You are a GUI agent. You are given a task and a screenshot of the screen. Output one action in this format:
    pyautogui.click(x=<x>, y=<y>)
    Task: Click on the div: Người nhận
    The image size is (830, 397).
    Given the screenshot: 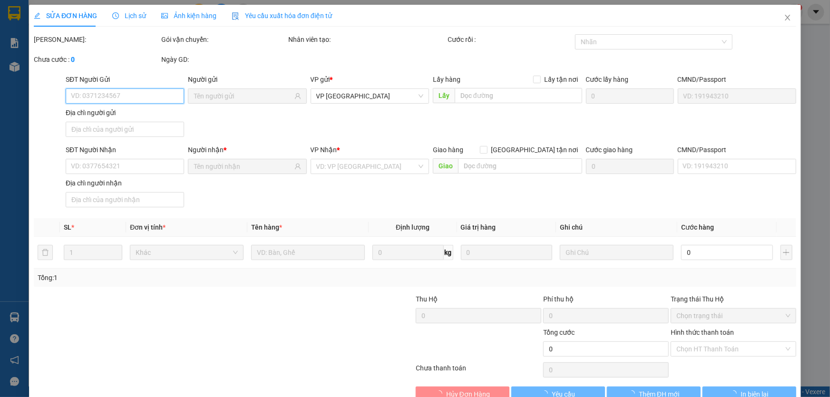 What is the action you would take?
    pyautogui.click(x=247, y=150)
    